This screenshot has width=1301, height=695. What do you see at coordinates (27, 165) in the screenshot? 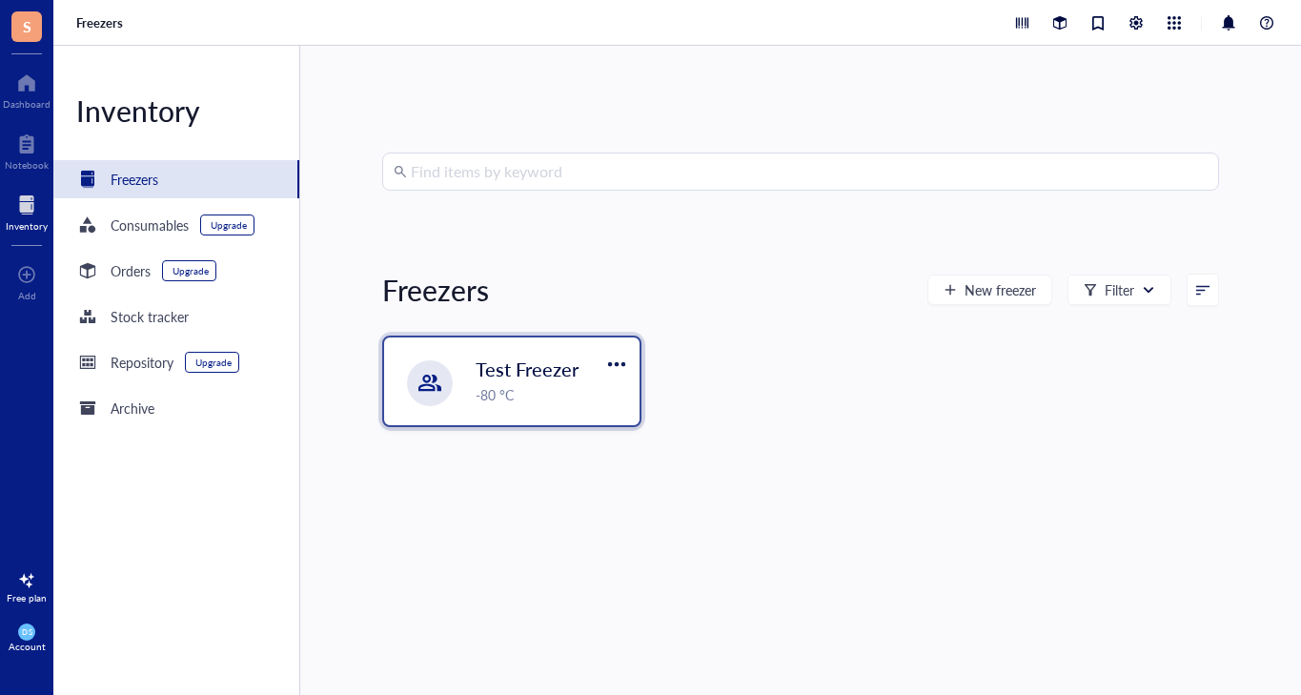
I see `div: Notebook` at bounding box center [27, 165].